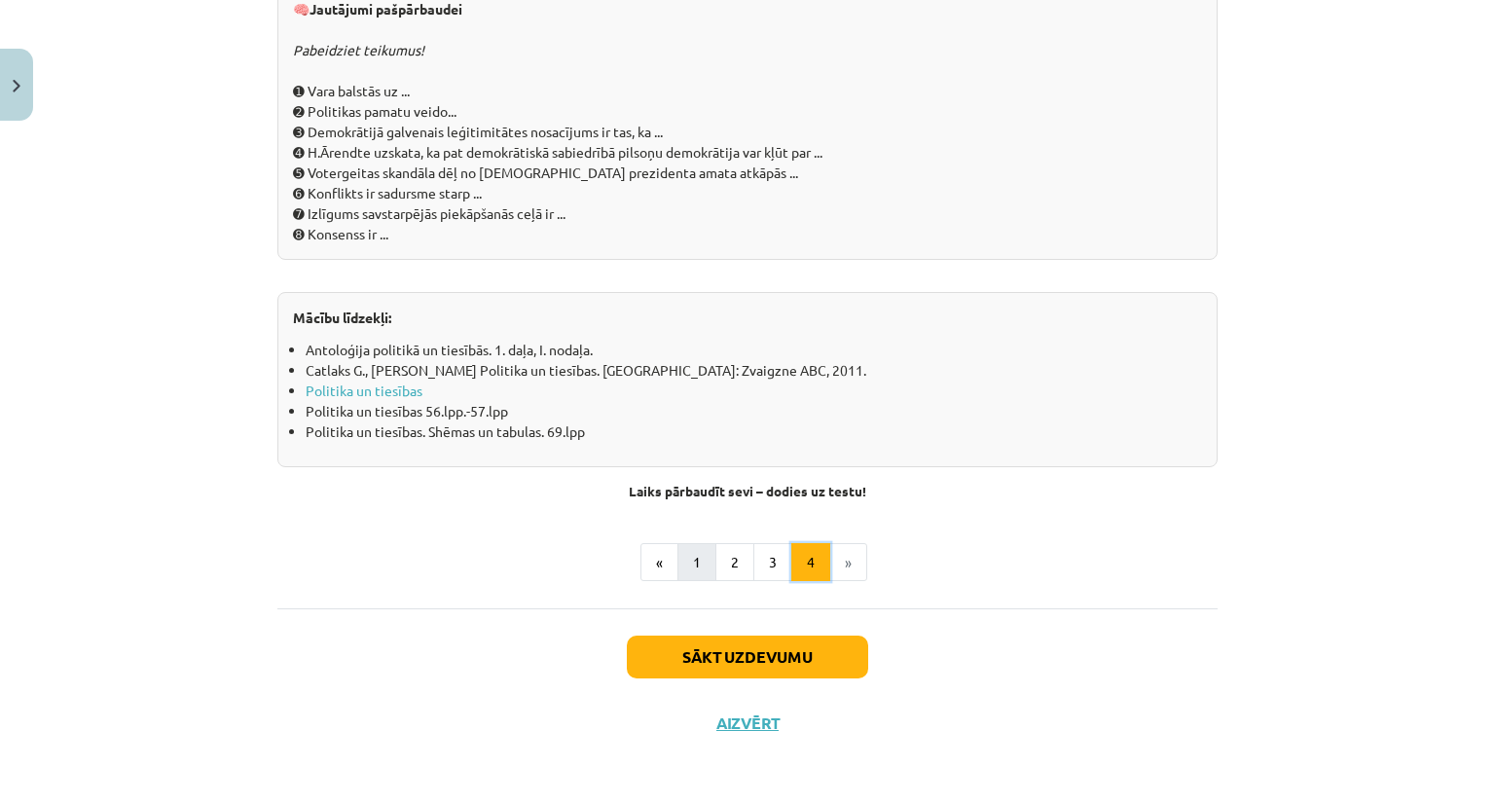  What do you see at coordinates (748, 563) in the screenshot?
I see `nav: Page navigation example` at bounding box center [748, 563].